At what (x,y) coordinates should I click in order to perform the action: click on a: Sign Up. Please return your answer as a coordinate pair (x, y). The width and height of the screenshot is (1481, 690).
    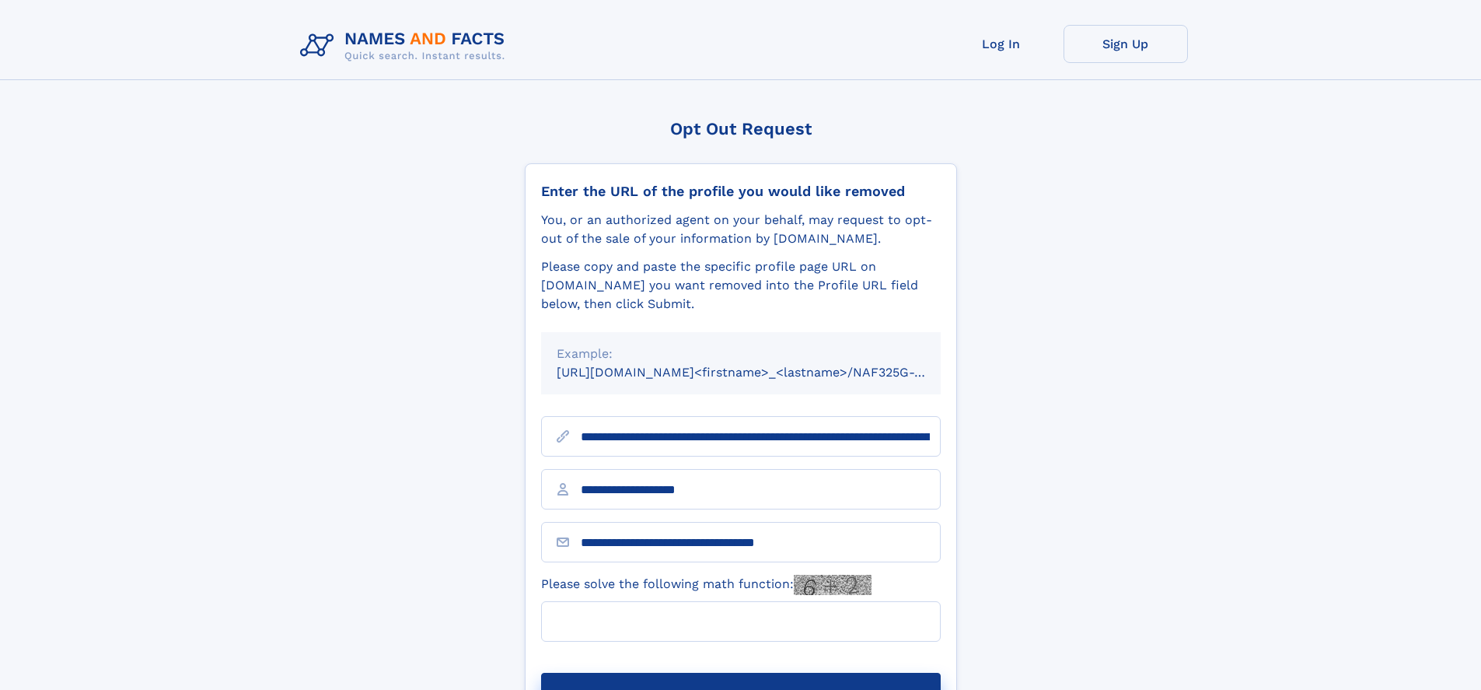
    Looking at the image, I should click on (1126, 44).